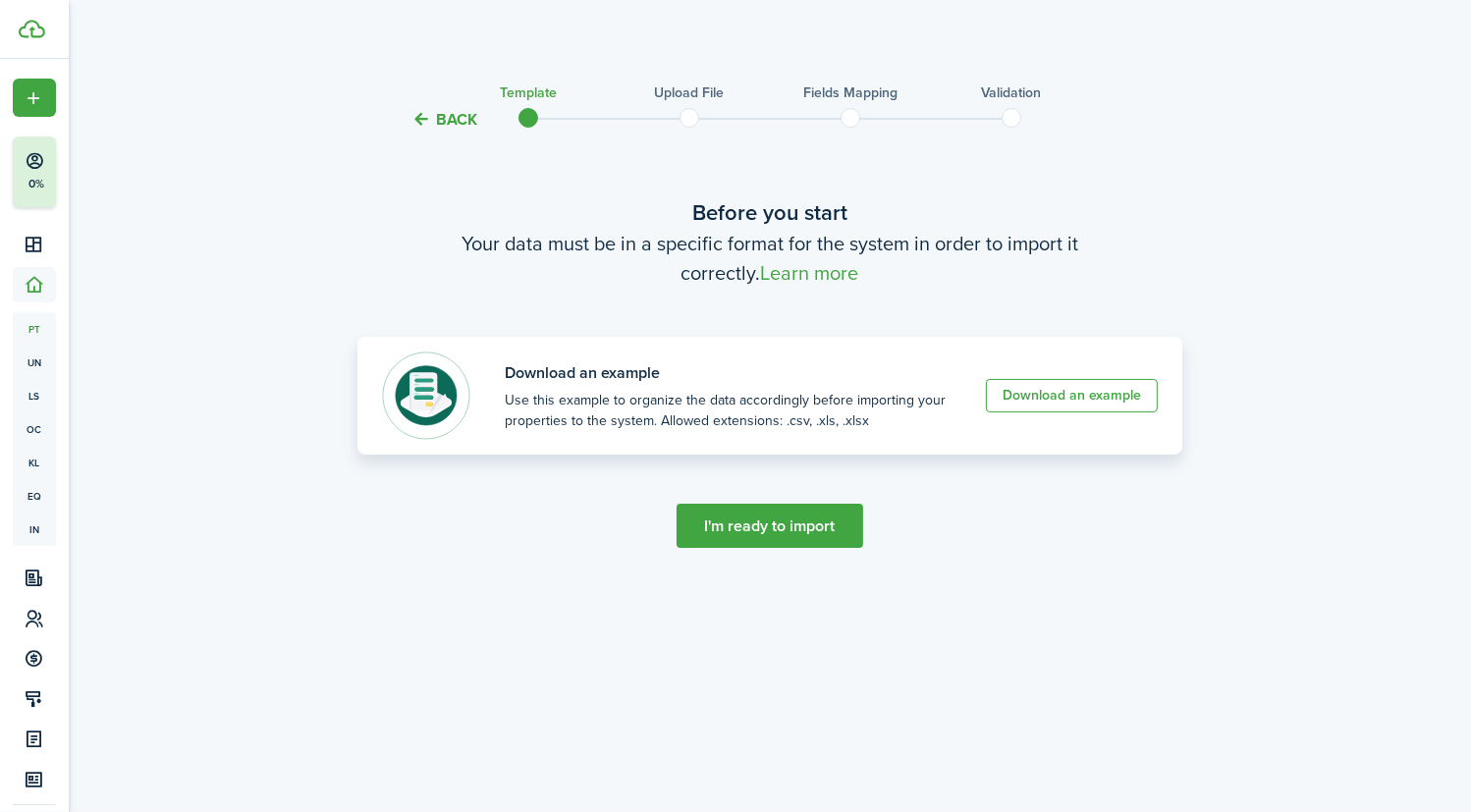  Describe the element at coordinates (34, 329) in the screenshot. I see `span: pt` at that location.